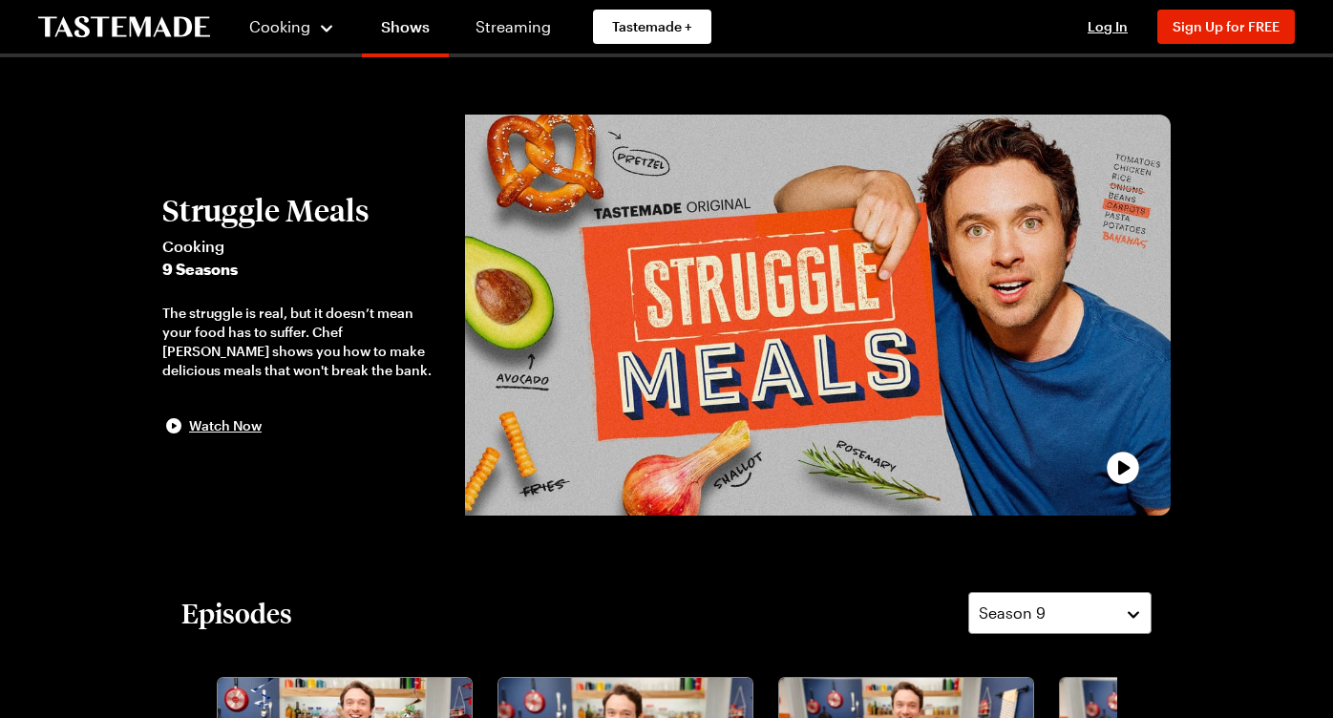 This screenshot has width=1333, height=718. Describe the element at coordinates (124, 27) in the screenshot. I see `a: To Tastemade Home Page` at that location.